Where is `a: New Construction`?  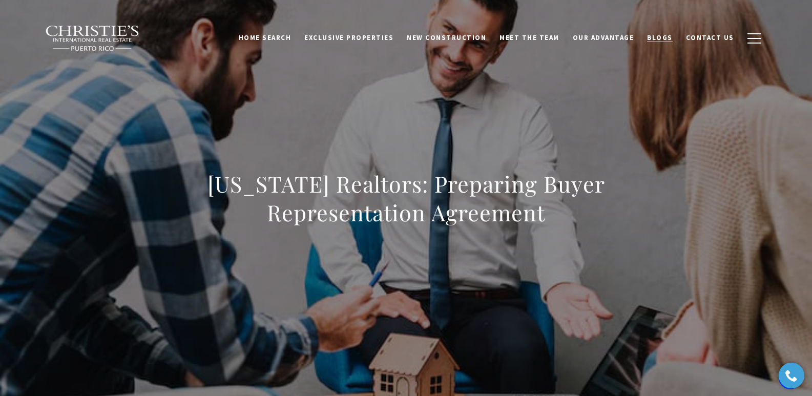
a: New Construction is located at coordinates (446, 38).